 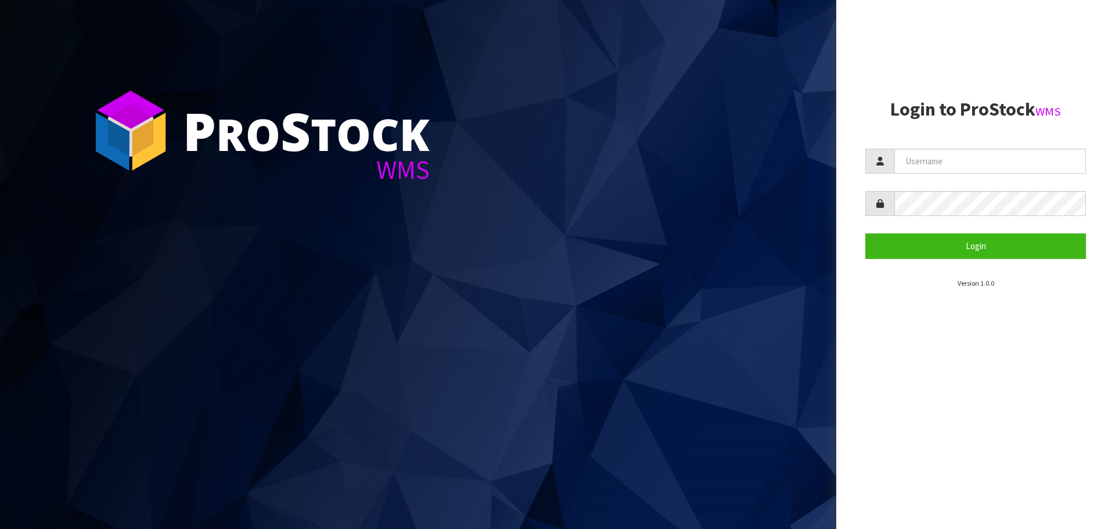 What do you see at coordinates (306, 170) in the screenshot?
I see `div: WMS` at bounding box center [306, 170].